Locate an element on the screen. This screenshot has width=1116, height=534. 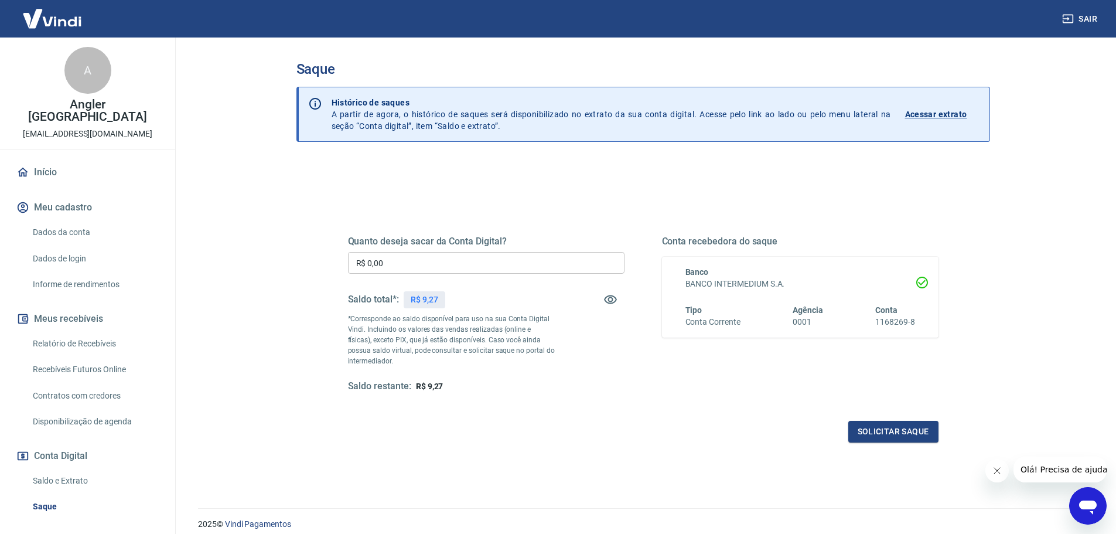
p: 2025 © is located at coordinates (643, 524).